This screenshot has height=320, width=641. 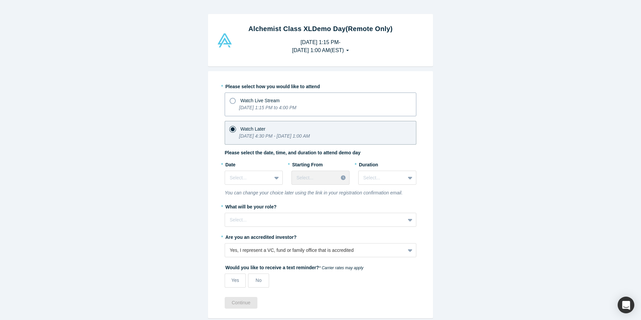 What do you see at coordinates (320, 266) in the screenshot?
I see `label: Would you like to receive a text reminder?` at bounding box center [320, 266].